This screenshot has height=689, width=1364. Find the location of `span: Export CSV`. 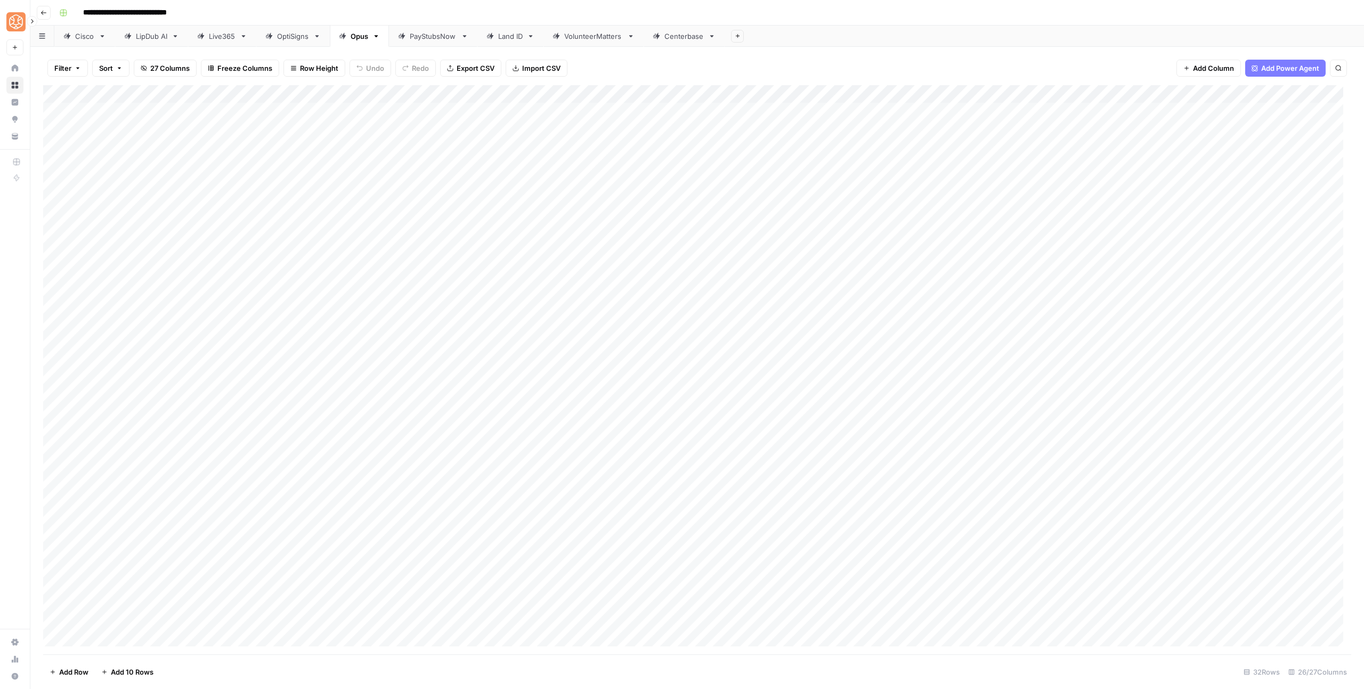

span: Export CSV is located at coordinates (475, 68).